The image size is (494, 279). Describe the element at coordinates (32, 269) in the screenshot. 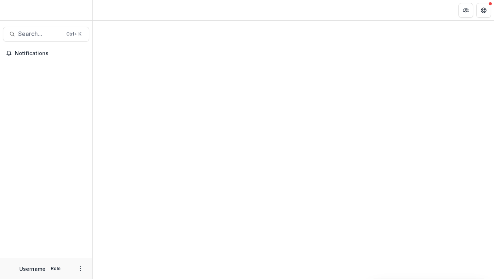

I see `p: Username` at that location.